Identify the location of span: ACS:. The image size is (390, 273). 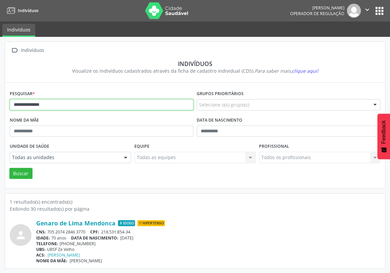
(41, 255).